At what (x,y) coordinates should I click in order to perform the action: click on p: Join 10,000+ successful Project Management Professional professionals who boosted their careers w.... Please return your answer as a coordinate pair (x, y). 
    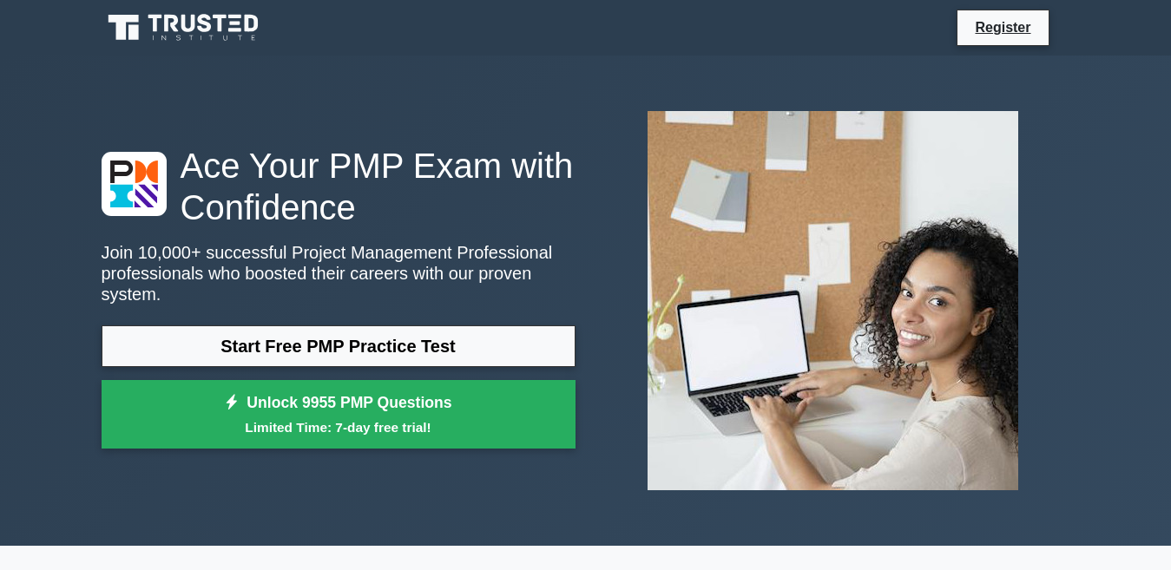
    Looking at the image, I should click on (339, 274).